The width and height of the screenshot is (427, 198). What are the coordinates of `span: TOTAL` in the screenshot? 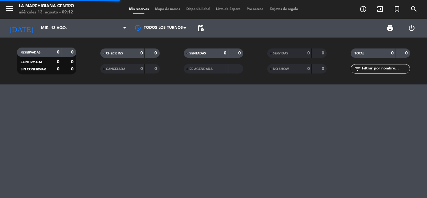 It's located at (359, 53).